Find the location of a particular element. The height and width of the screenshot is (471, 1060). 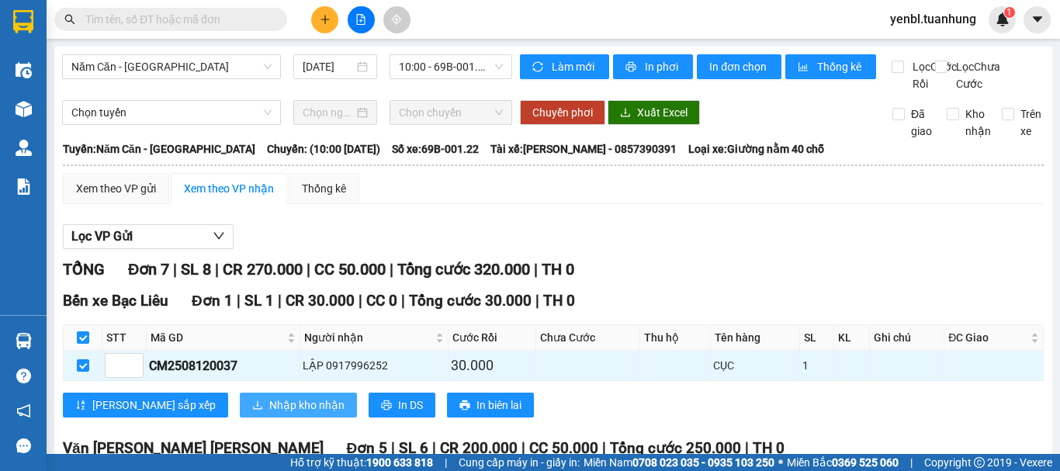

span: Loại xe: Giường nằm 40 chỗ is located at coordinates (756, 149).